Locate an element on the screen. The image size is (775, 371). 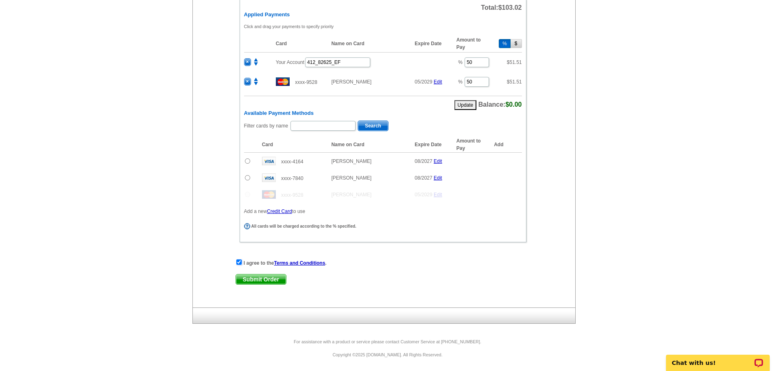
span: Submit Order is located at coordinates (261, 279).